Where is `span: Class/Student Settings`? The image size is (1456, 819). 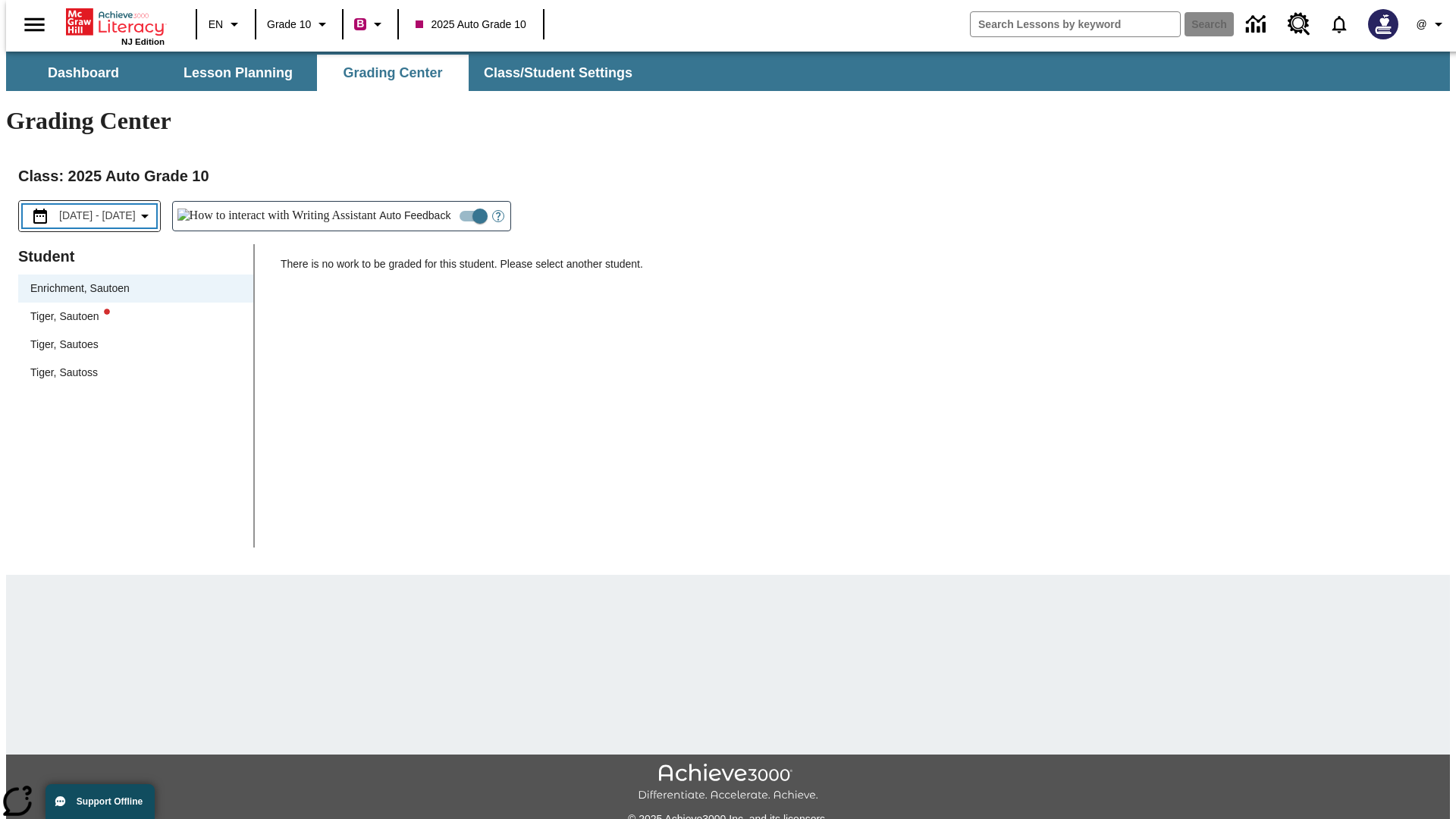
span: Class/Student Settings is located at coordinates (558, 73).